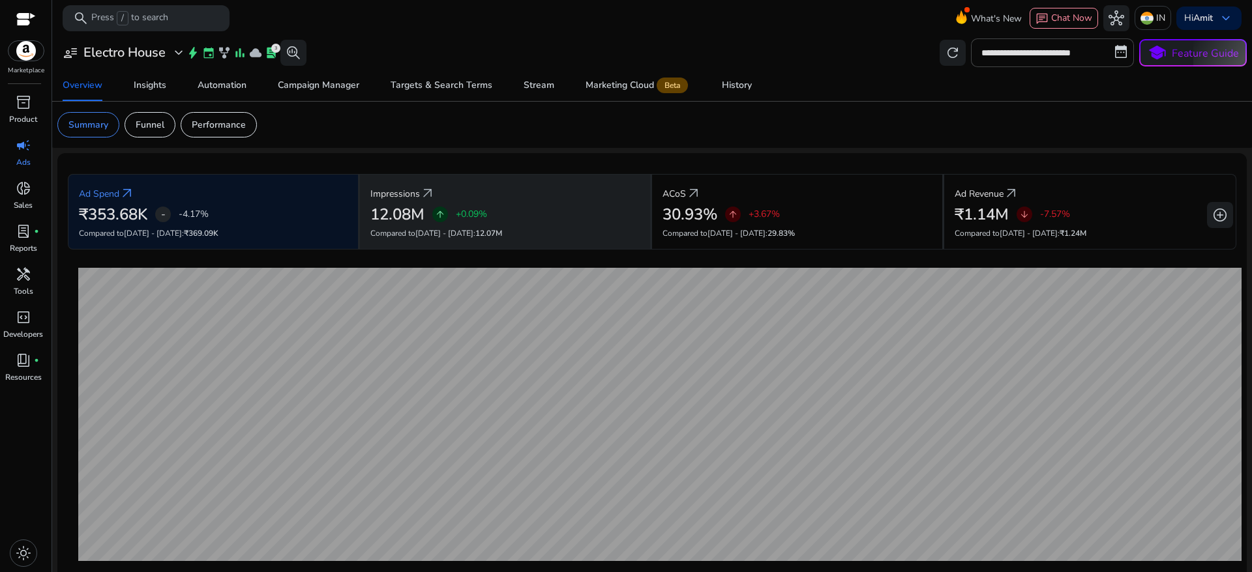  I want to click on span: donut_small, so click(23, 188).